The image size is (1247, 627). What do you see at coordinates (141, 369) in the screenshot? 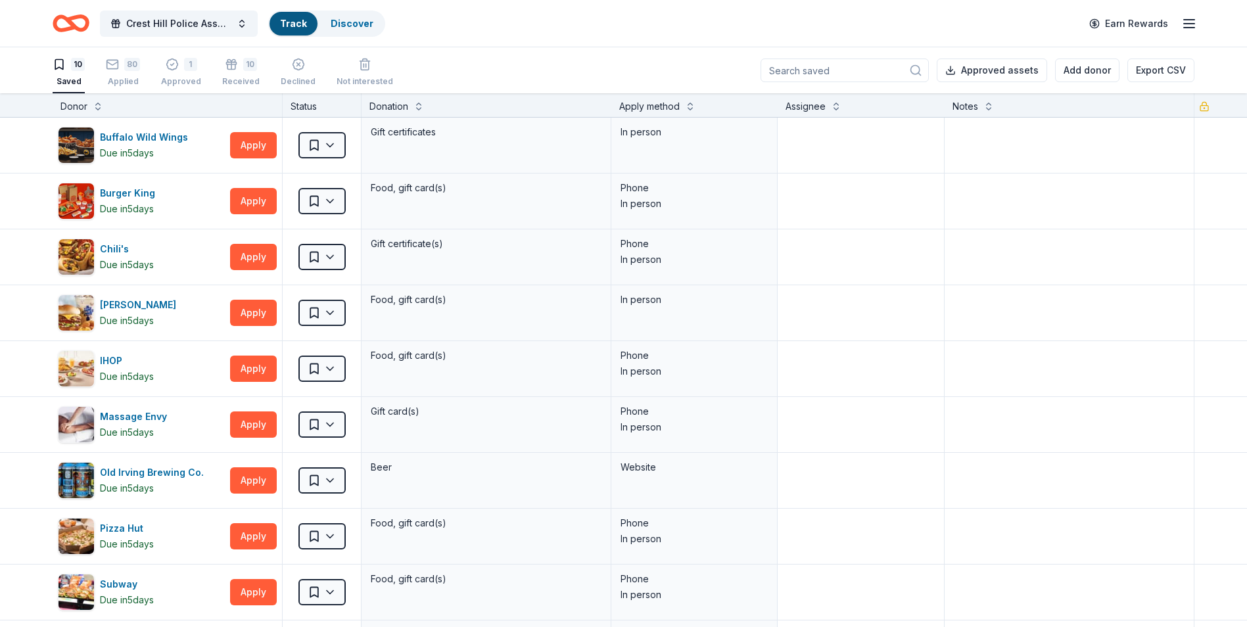
I see `button: Image for IHOPIHOPDue in5days` at bounding box center [141, 369].